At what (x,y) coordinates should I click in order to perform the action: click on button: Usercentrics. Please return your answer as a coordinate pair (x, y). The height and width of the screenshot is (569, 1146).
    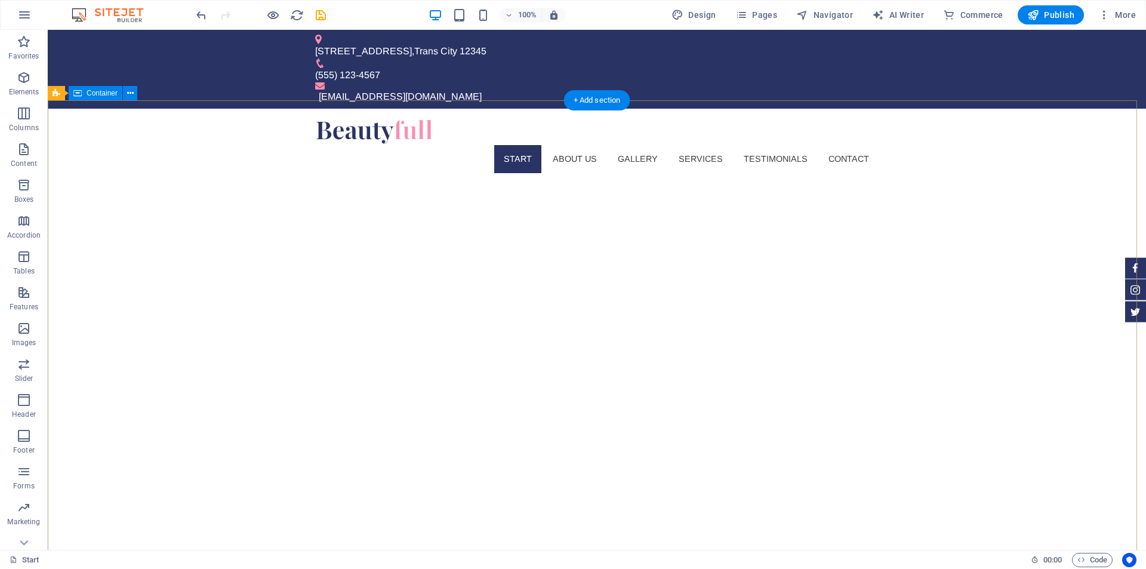
    Looking at the image, I should click on (1129, 560).